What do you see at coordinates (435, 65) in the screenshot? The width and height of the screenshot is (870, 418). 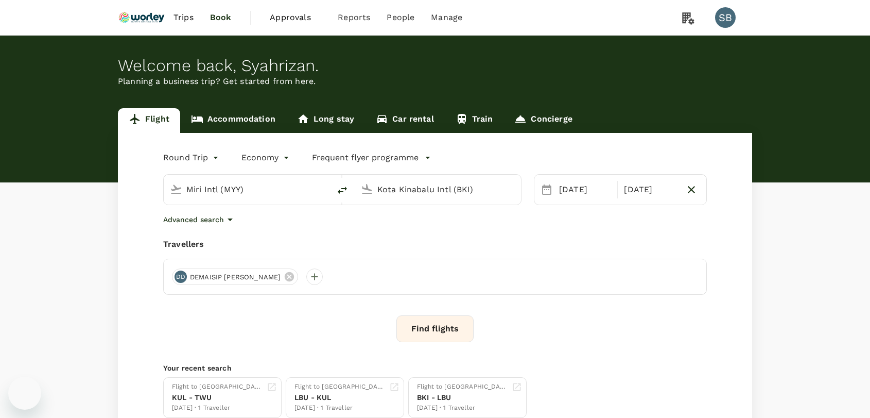 I see `div: Welcome back , Syahrizan .` at bounding box center [435, 65].